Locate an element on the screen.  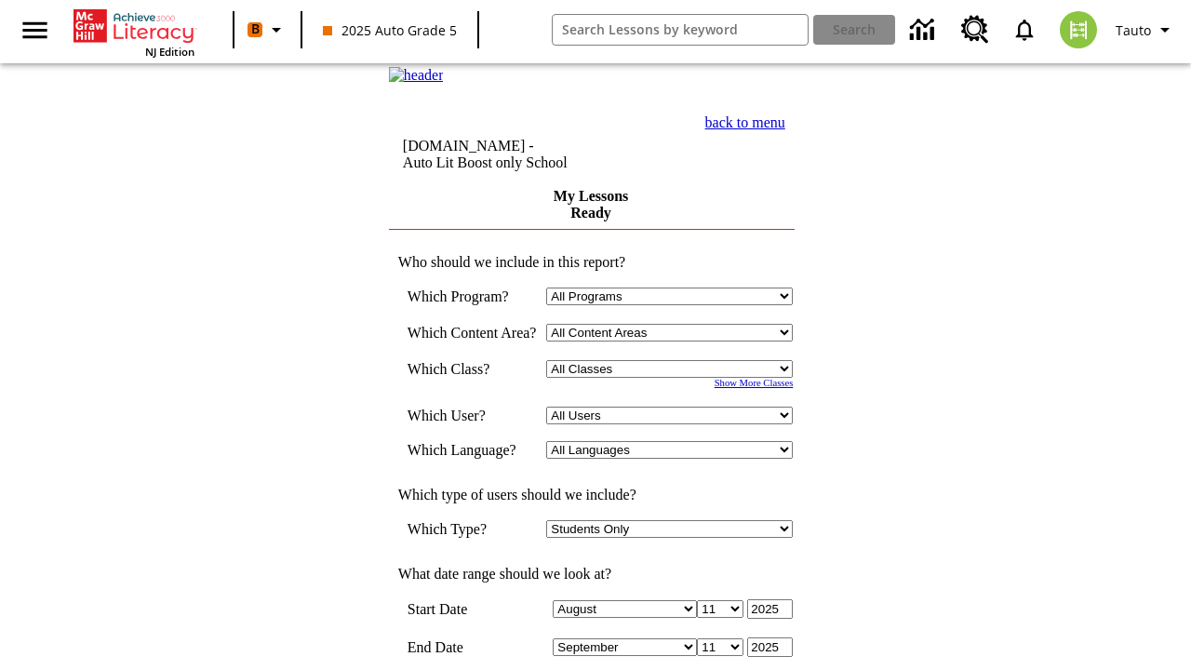
span: NJ Edition is located at coordinates (169, 51).